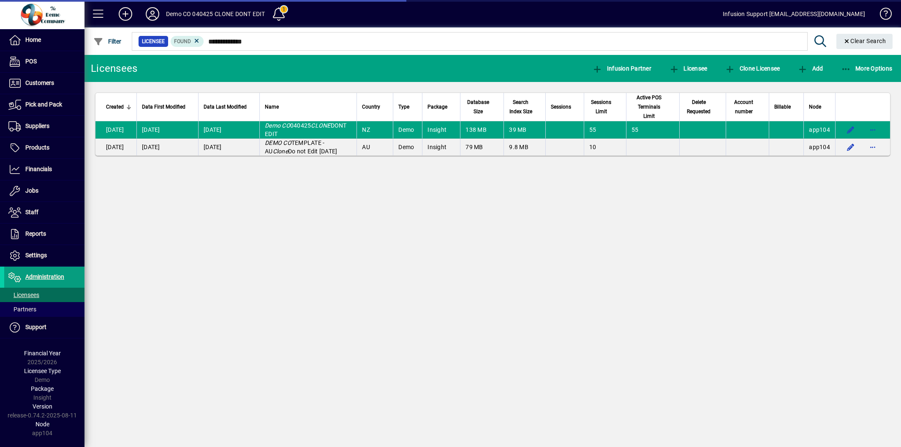 The height and width of the screenshot is (447, 901). Describe the element at coordinates (649, 107) in the screenshot. I see `span: Active POS Terminals Limit` at that location.